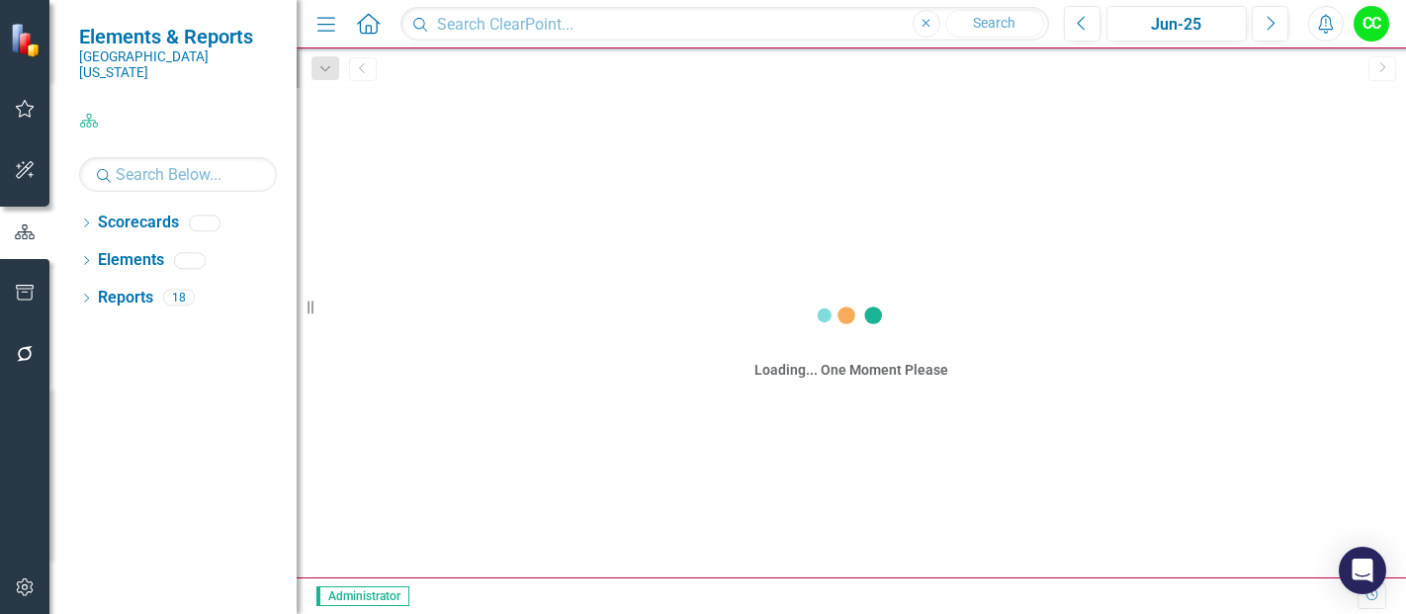 The height and width of the screenshot is (614, 1406). What do you see at coordinates (1372, 24) in the screenshot?
I see `button: CC` at bounding box center [1372, 24].